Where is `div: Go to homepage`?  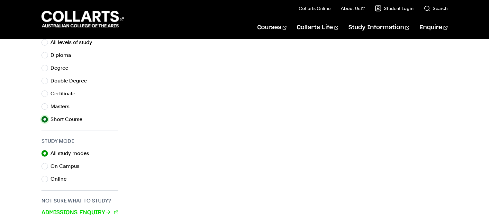
div: Go to homepage is located at coordinates (83, 19).